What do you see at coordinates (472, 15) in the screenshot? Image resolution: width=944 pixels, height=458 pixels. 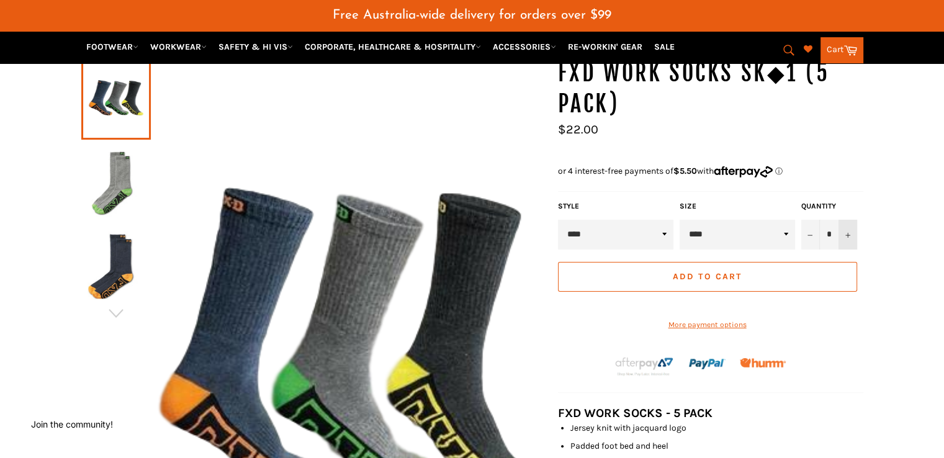 I see `span: Free Australia-wide delivery for orders over $99` at bounding box center [472, 15].